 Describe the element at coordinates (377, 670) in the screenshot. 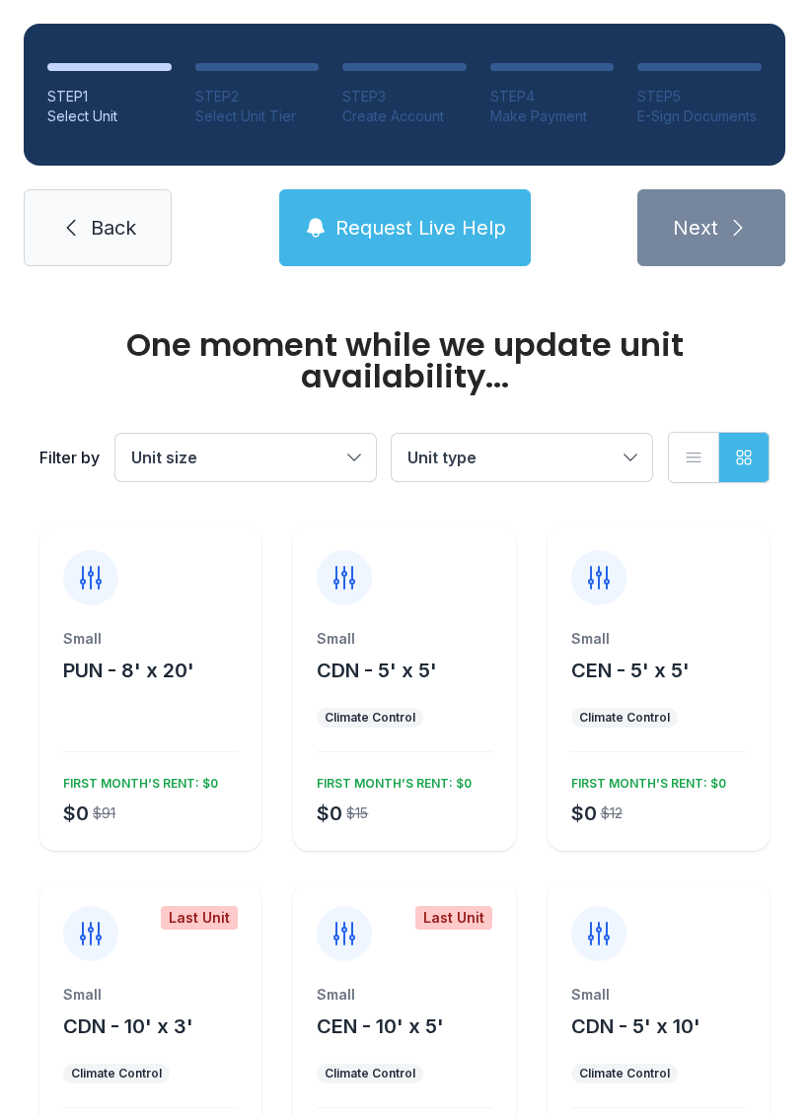

I see `span: CDN - 5' x 5'` at that location.